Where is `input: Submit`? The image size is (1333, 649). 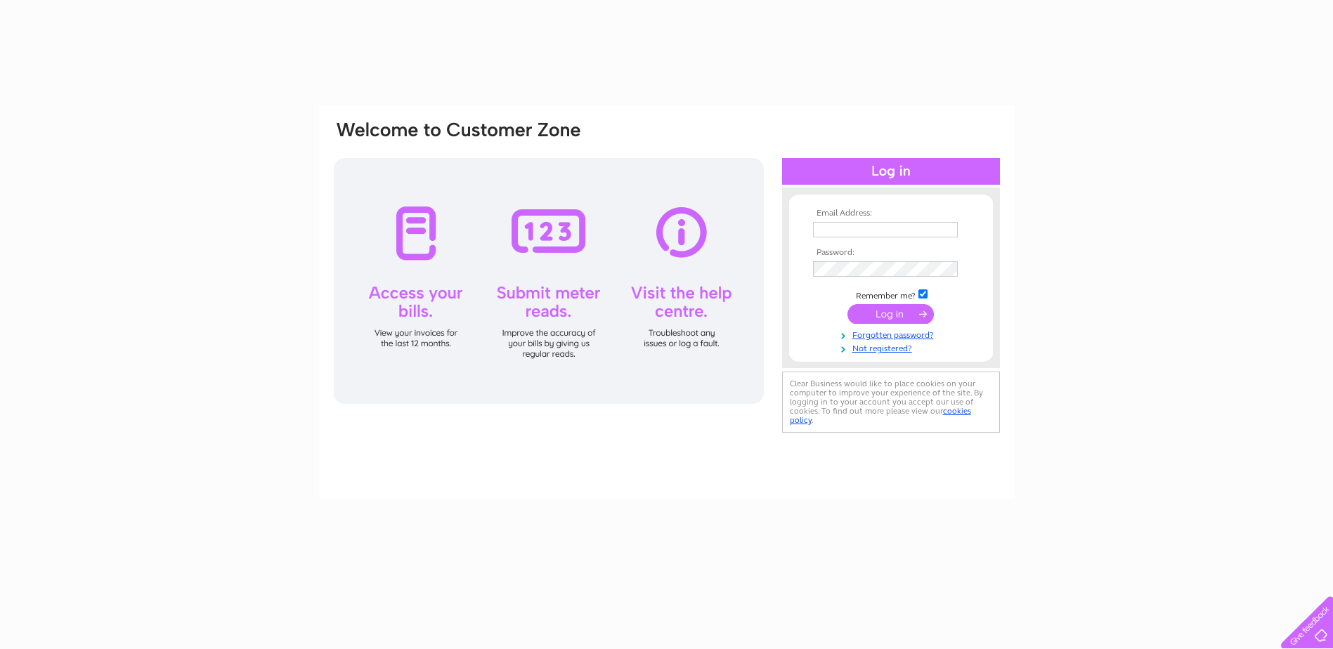 input: Submit is located at coordinates (890, 314).